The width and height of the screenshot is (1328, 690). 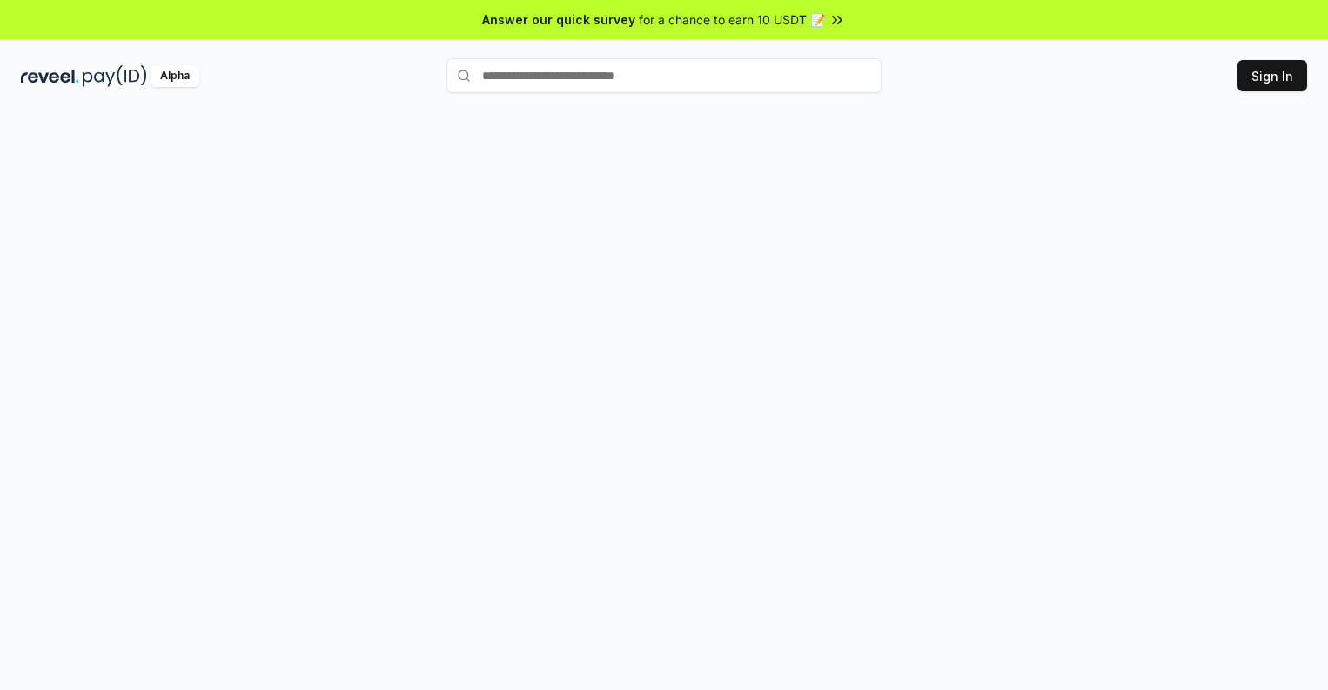 I want to click on div: Alpha, so click(x=175, y=76).